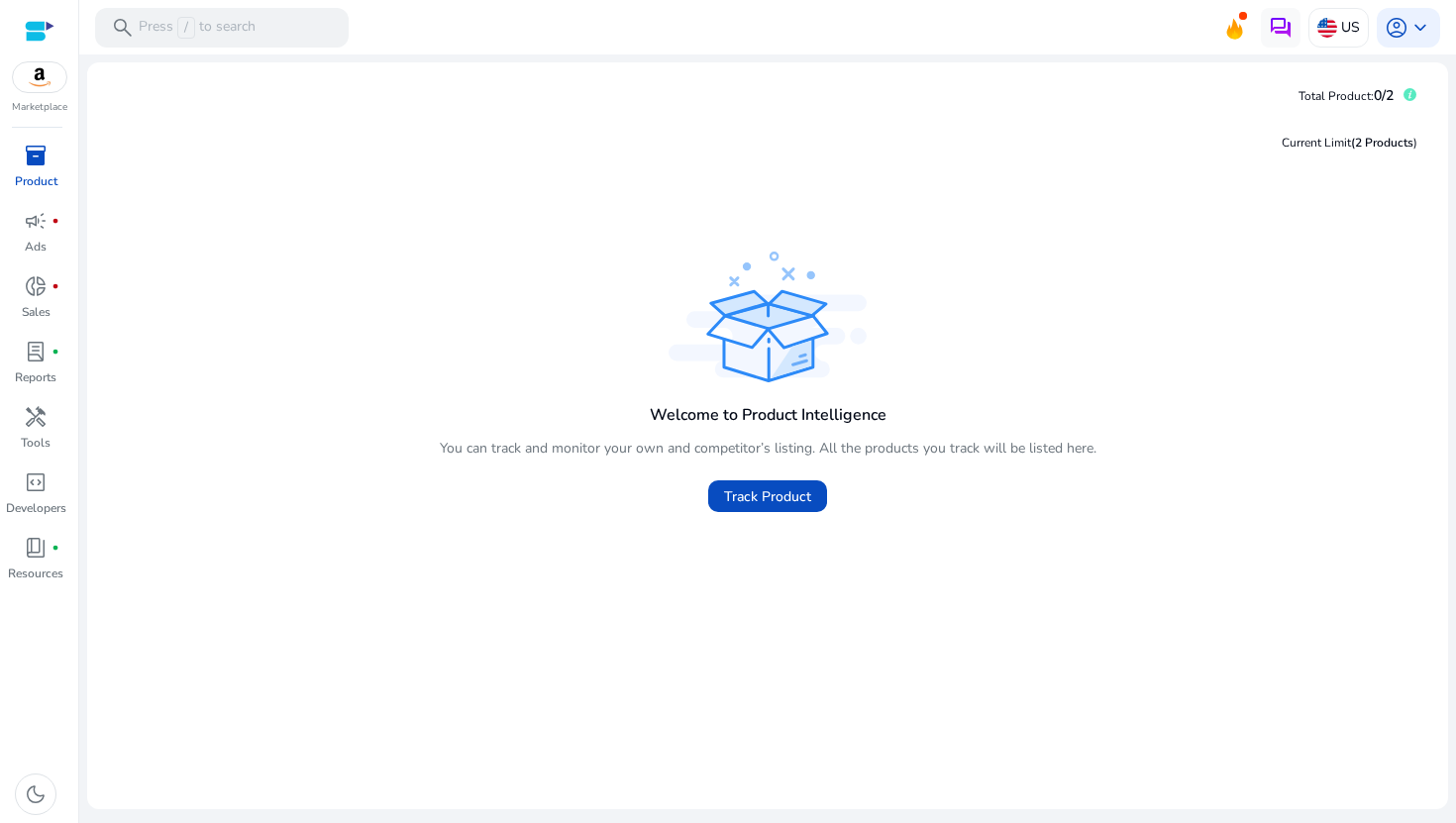  I want to click on span: code_blocks, so click(36, 482).